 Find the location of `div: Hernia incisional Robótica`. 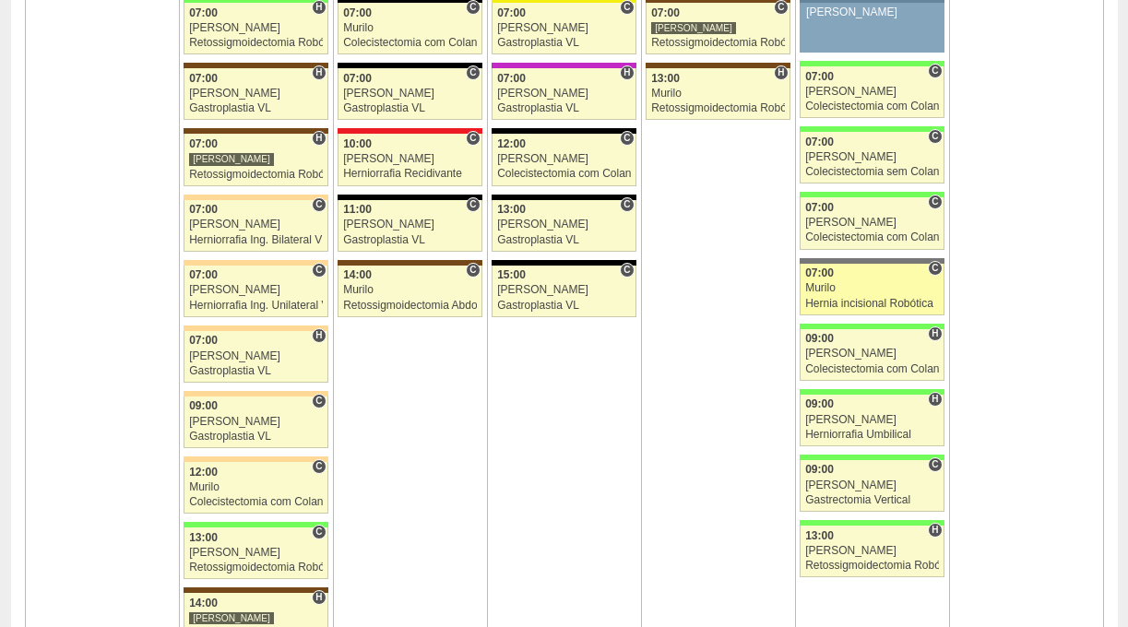

div: Hernia incisional Robótica is located at coordinates (872, 304).